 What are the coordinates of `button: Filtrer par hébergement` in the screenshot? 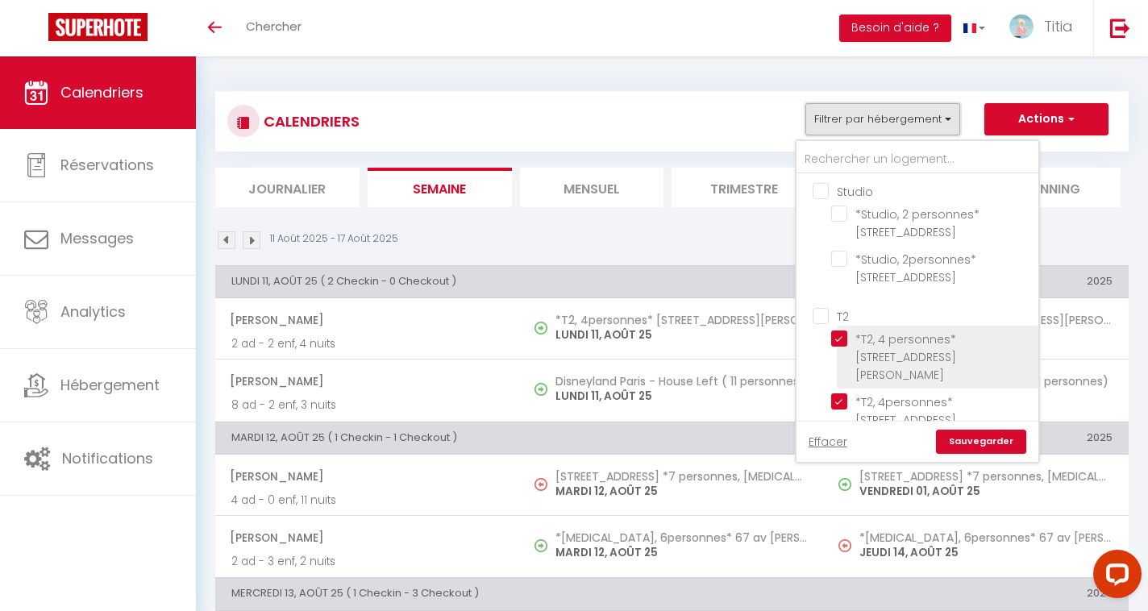 It's located at (883, 119).